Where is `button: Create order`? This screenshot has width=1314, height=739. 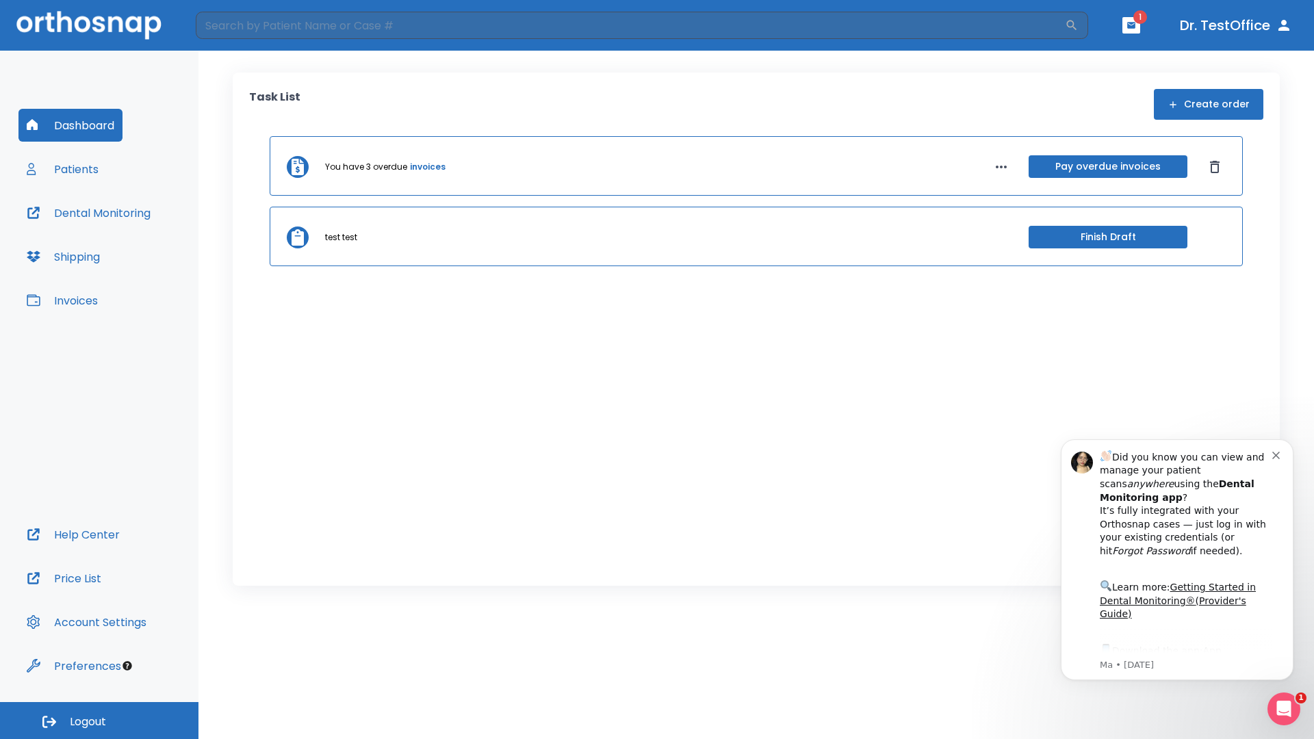 button: Create order is located at coordinates (1209, 104).